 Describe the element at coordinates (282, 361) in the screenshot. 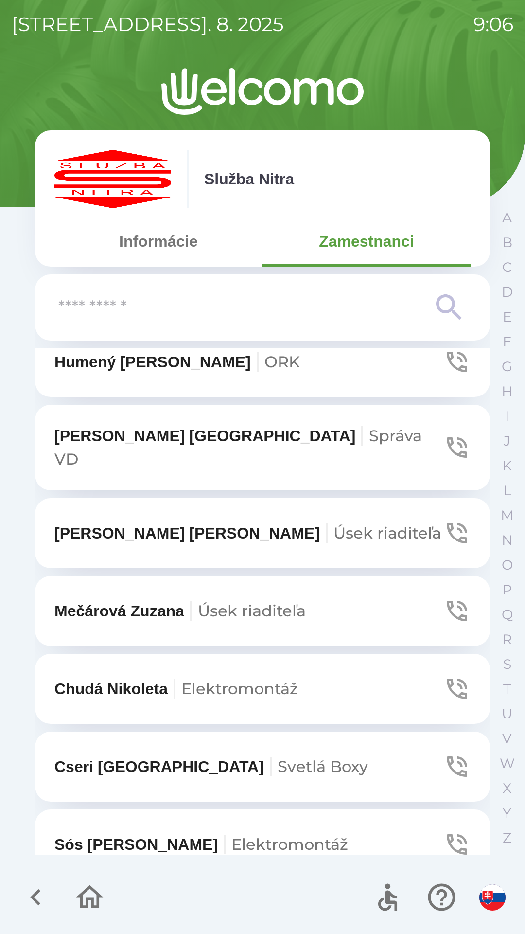

I see `span: ORK` at that location.